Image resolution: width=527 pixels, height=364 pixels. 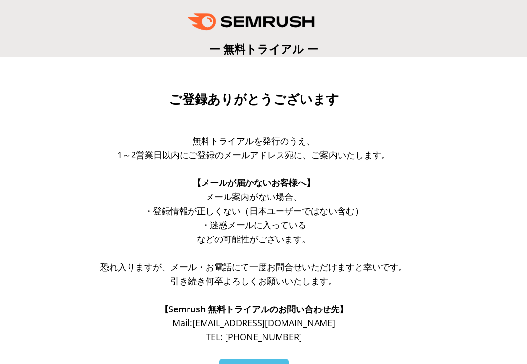 I want to click on span: 【メールが届かないお客様へ】, so click(x=254, y=183).